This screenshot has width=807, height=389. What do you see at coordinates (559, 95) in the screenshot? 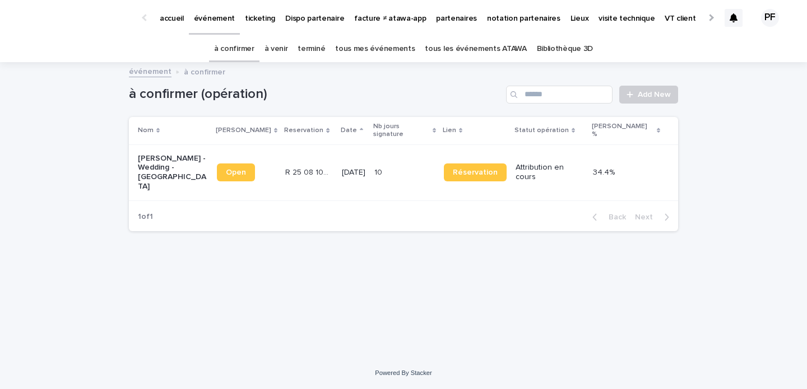
I see `input: Search` at bounding box center [559, 95].